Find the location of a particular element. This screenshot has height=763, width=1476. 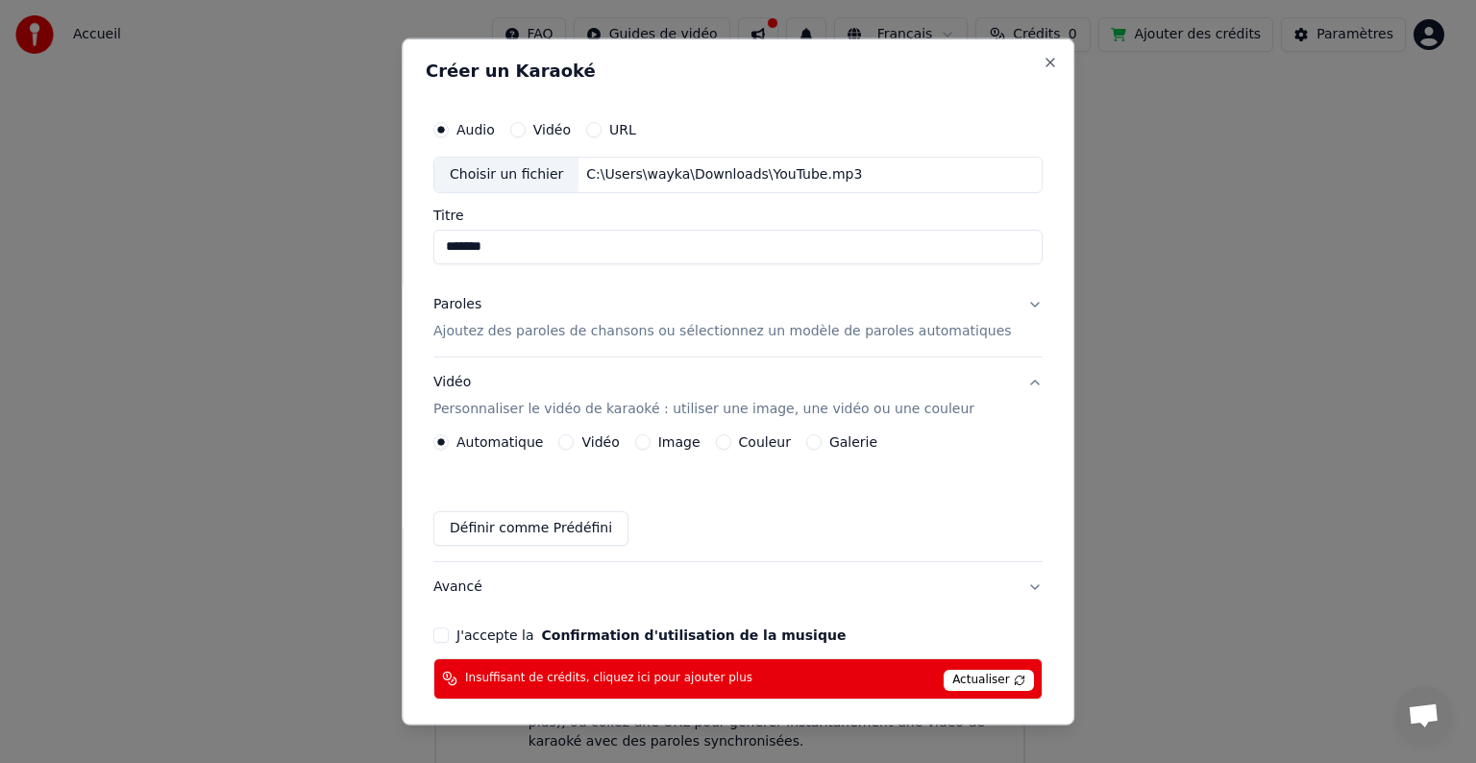

label: Image is located at coordinates (679, 442).